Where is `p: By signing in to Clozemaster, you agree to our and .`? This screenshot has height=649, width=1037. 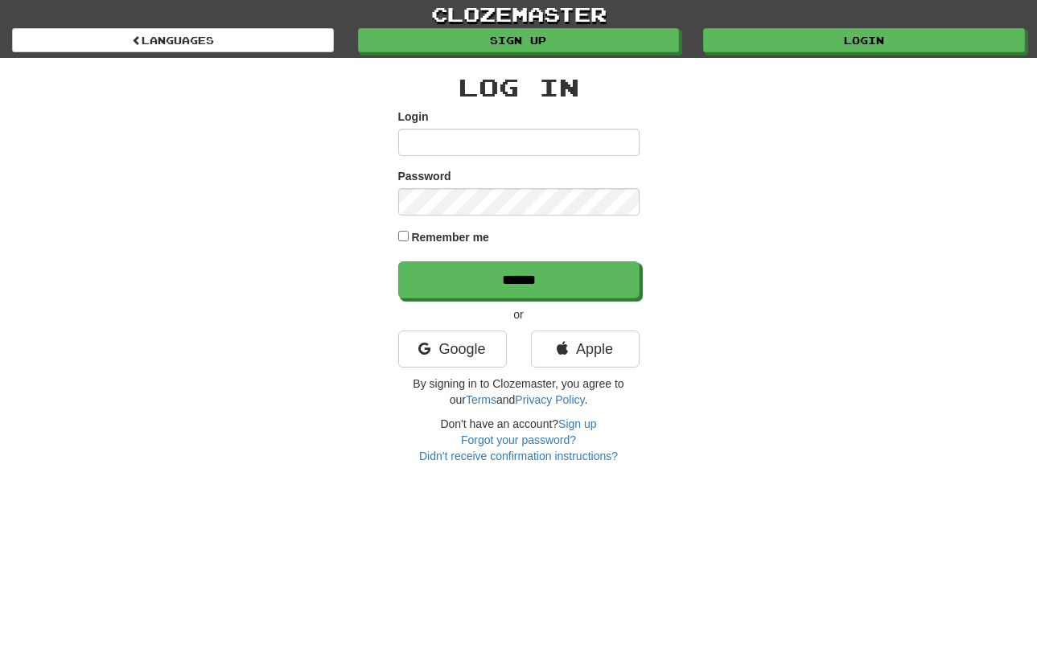 p: By signing in to Clozemaster, you agree to our and . is located at coordinates (519, 392).